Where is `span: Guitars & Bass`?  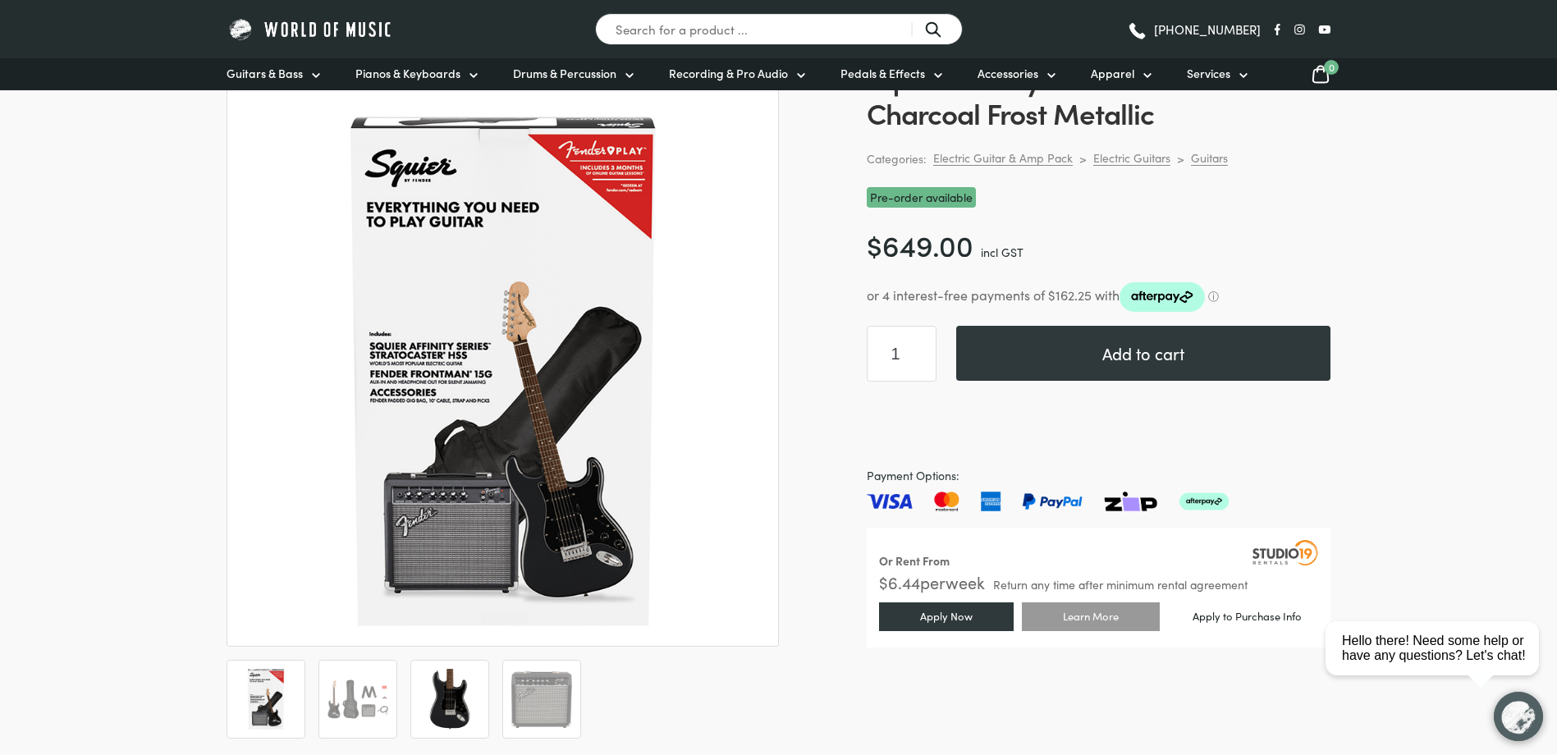 span: Guitars & Bass is located at coordinates (264, 73).